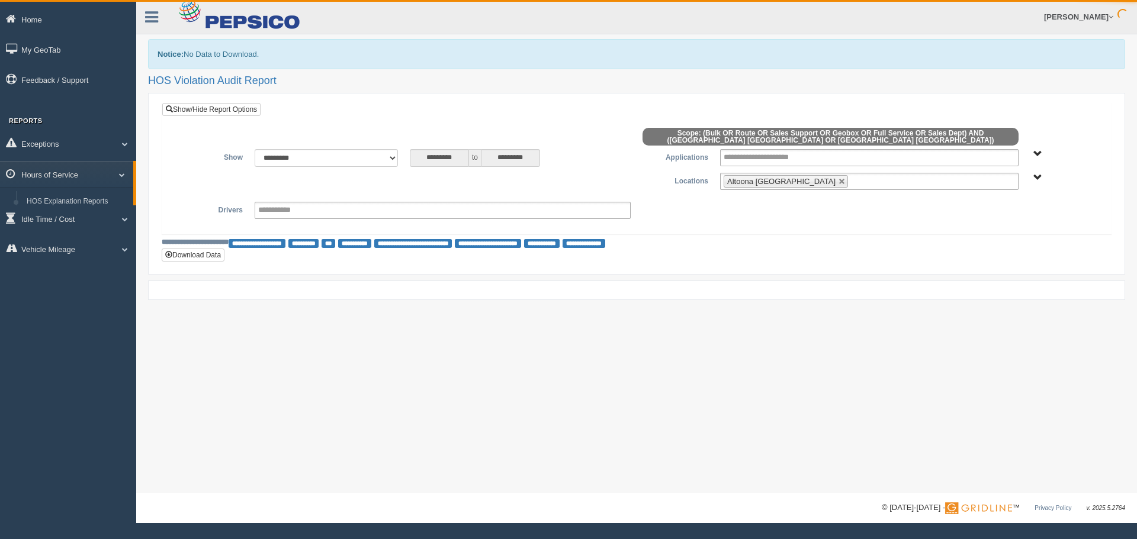 The height and width of the screenshot is (539, 1137). What do you see at coordinates (77, 202) in the screenshot?
I see `a: HOS Explanation Reports` at bounding box center [77, 202].